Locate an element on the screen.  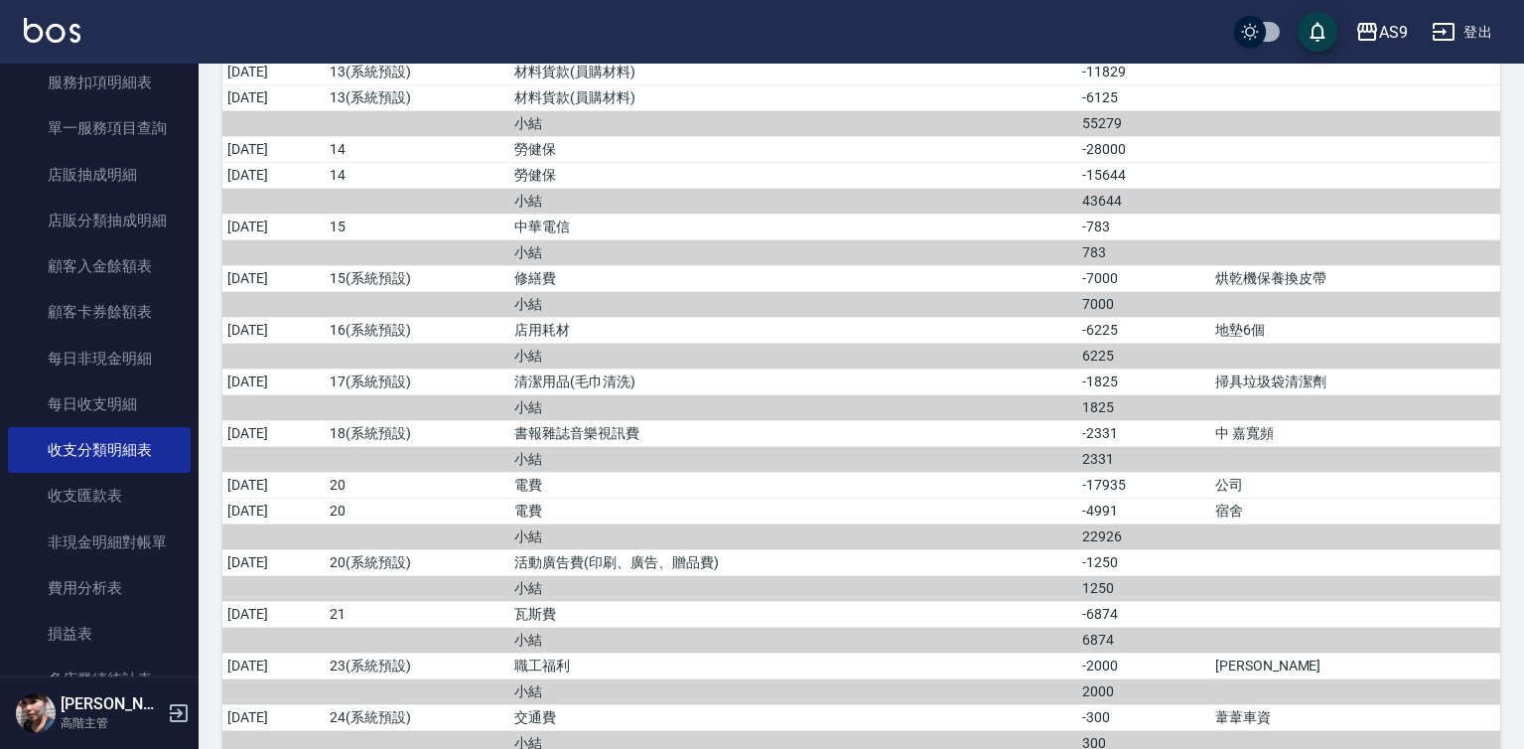
a: 顧客入金餘額表 is located at coordinates (99, 266).